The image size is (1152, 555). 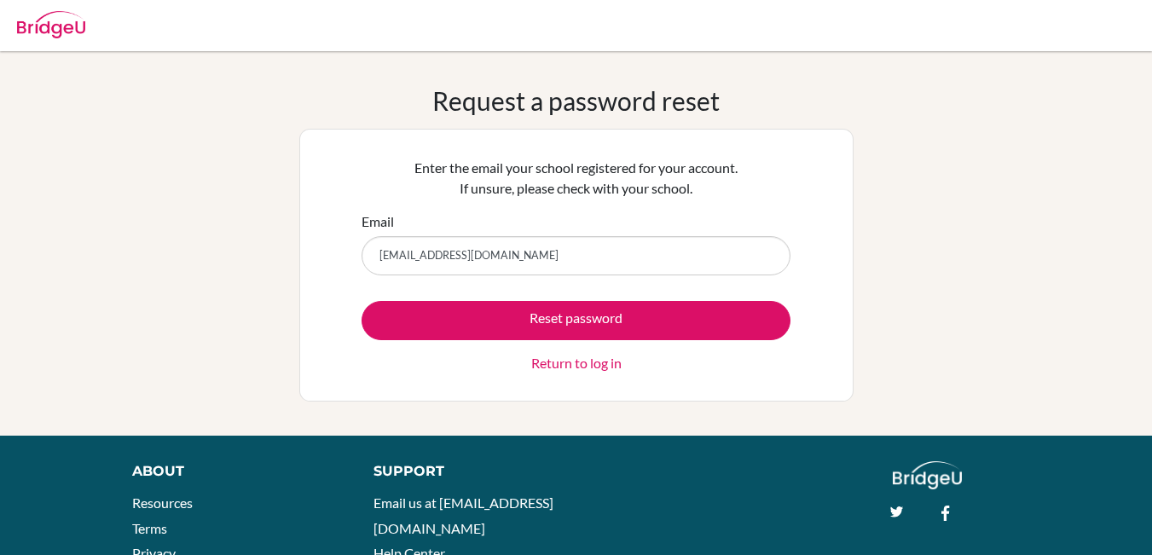 What do you see at coordinates (576, 363) in the screenshot?
I see `a: Return to log in` at bounding box center [576, 363].